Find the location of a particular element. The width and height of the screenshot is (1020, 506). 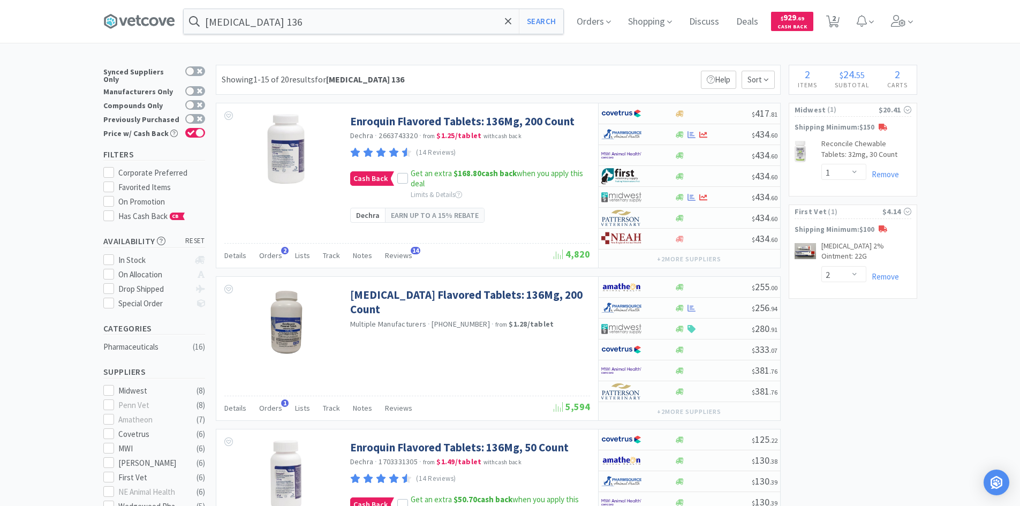

span: Lists is located at coordinates (303, 408).